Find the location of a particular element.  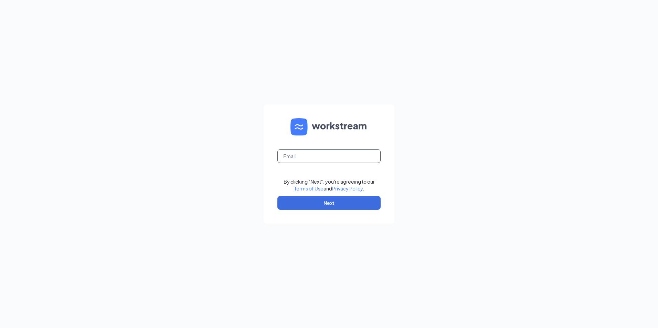

a: Privacy Policy is located at coordinates (347, 188).